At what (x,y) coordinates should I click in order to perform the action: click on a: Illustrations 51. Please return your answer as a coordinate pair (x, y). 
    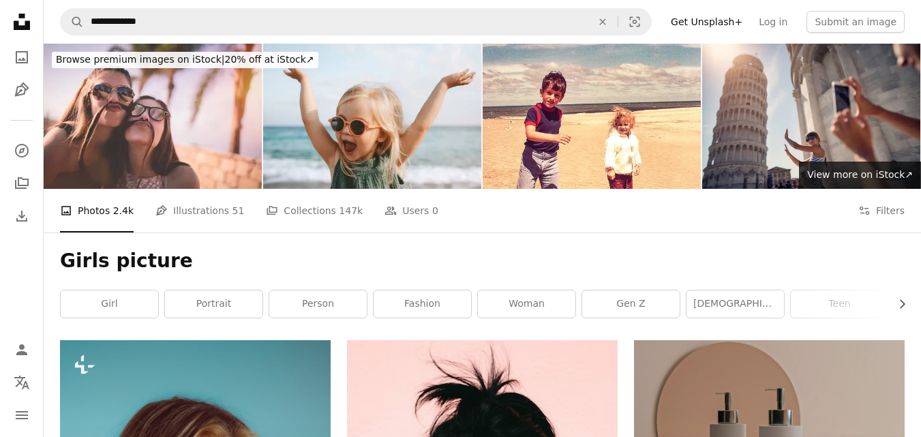
    Looking at the image, I should click on (200, 211).